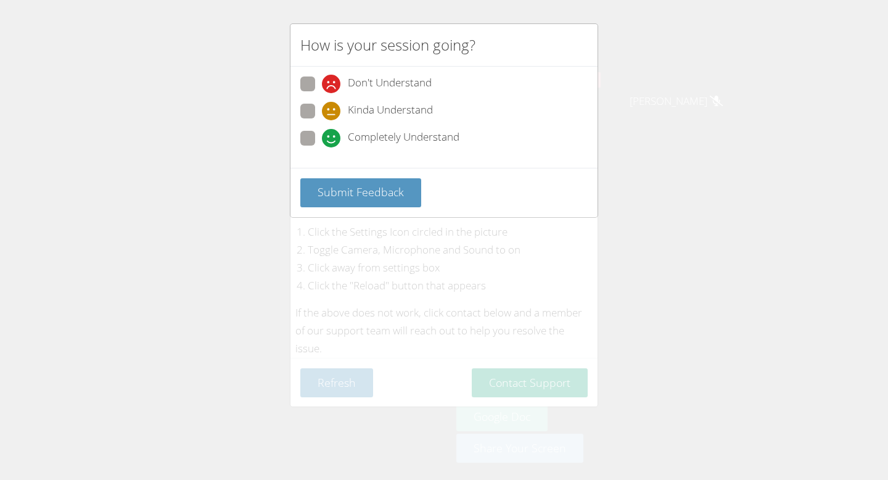  What do you see at coordinates (390, 111) in the screenshot?
I see `span: Kinda Understand` at bounding box center [390, 111].